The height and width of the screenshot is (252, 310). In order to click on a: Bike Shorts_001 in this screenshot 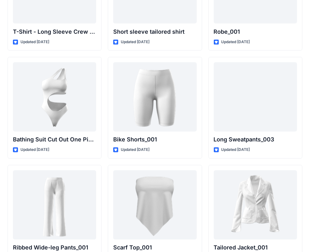, I will do `click(155, 97)`.